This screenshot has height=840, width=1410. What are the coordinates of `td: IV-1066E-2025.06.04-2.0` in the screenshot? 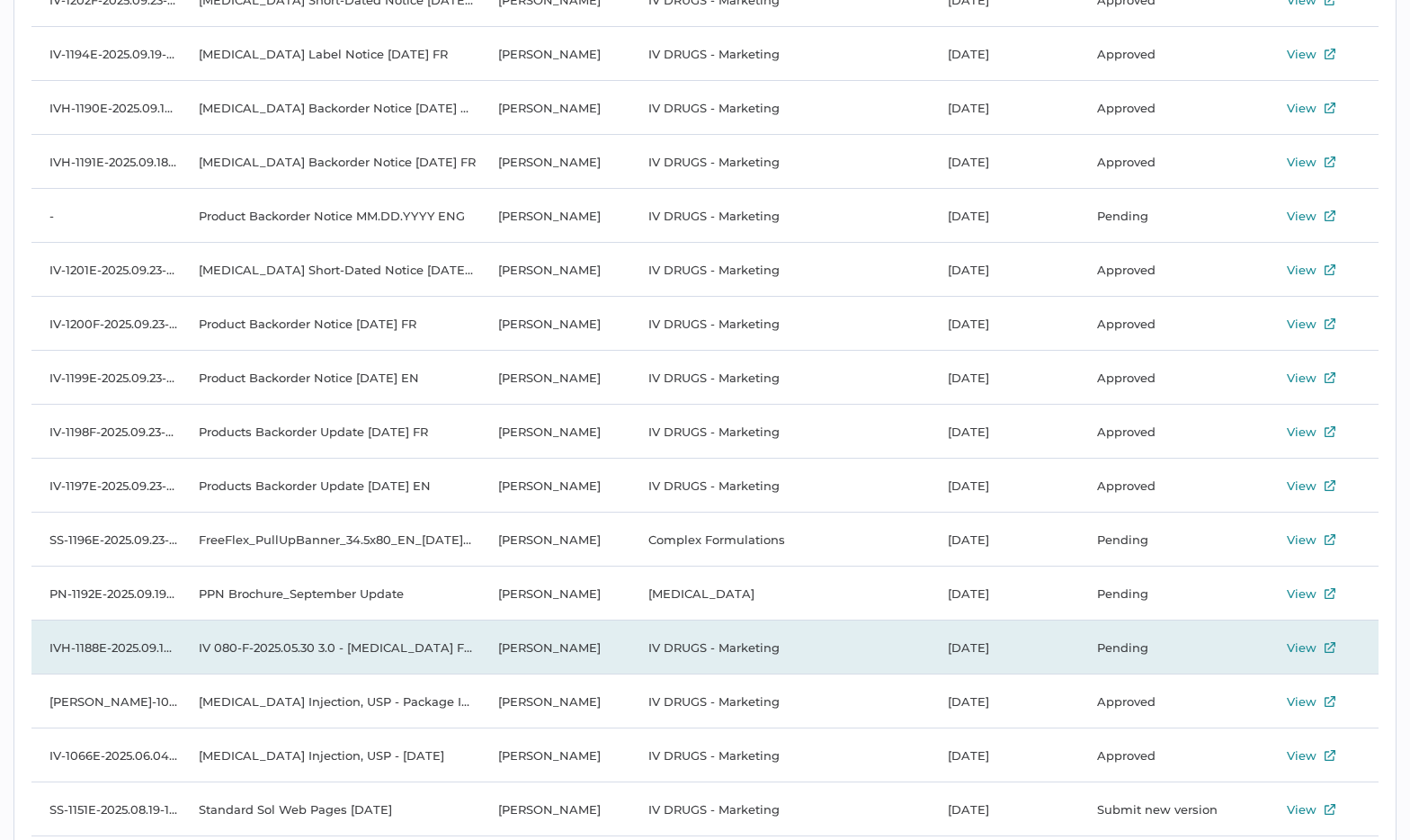 It's located at (106, 755).